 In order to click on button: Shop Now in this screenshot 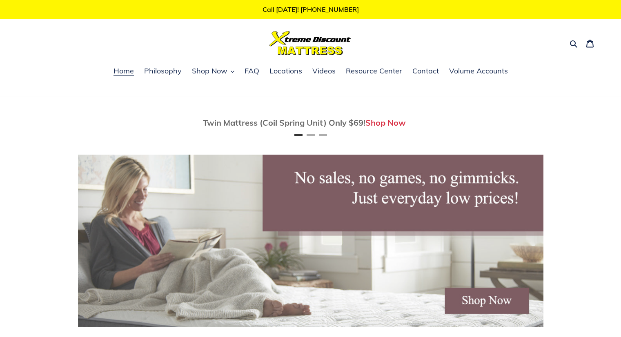, I will do `click(213, 71)`.